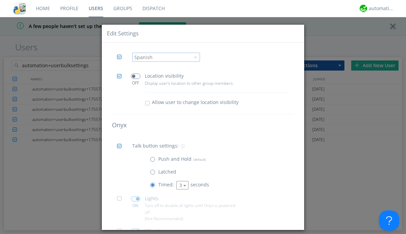 The height and width of the screenshot is (234, 406). Describe the element at coordinates (166, 185) in the screenshot. I see `p: Timed:` at that location.